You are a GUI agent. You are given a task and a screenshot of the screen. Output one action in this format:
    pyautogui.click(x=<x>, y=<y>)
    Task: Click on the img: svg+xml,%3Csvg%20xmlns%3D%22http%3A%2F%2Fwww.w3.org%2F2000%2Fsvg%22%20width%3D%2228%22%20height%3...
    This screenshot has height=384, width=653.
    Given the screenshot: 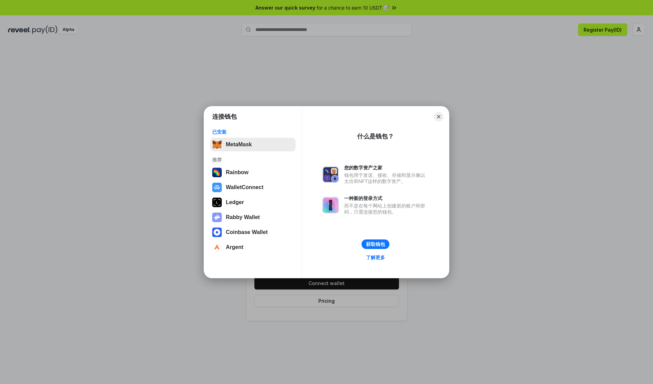 What is the action you would take?
    pyautogui.click(x=217, y=202)
    